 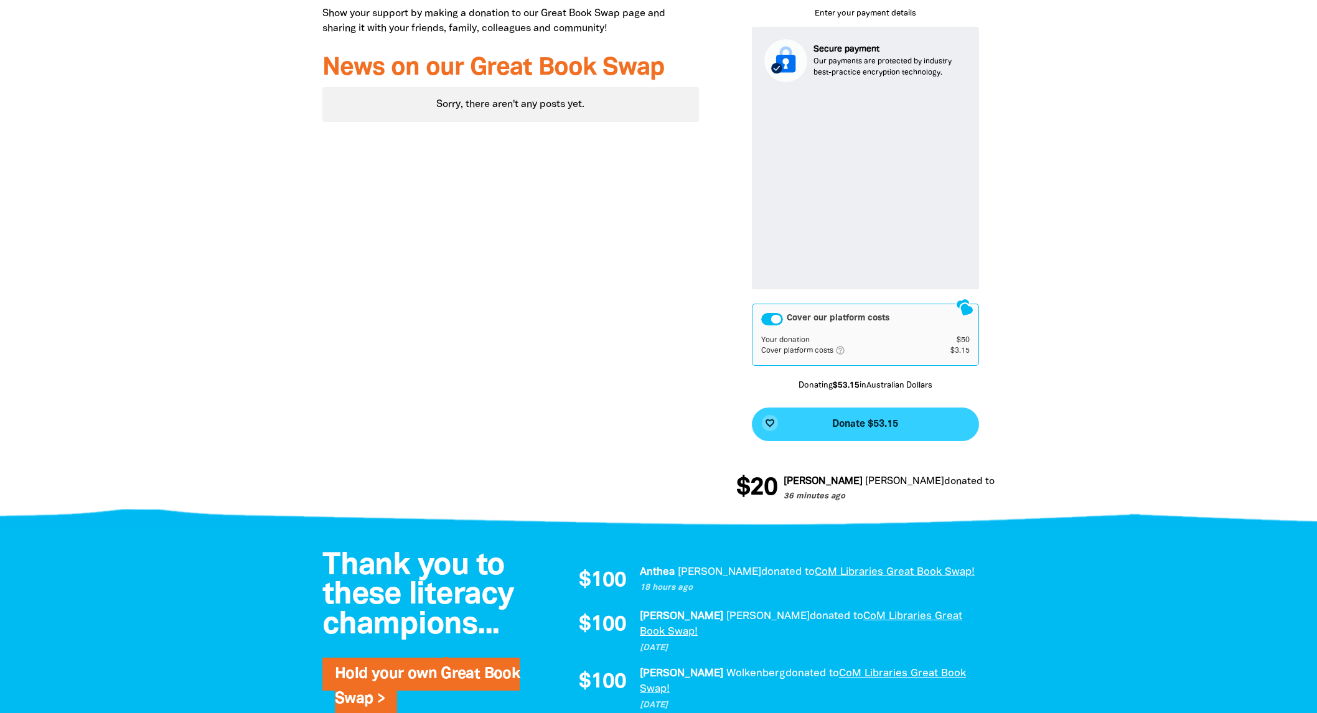 What do you see at coordinates (865, 489) in the screenshot?
I see `div: Donation stream` at bounding box center [865, 489].